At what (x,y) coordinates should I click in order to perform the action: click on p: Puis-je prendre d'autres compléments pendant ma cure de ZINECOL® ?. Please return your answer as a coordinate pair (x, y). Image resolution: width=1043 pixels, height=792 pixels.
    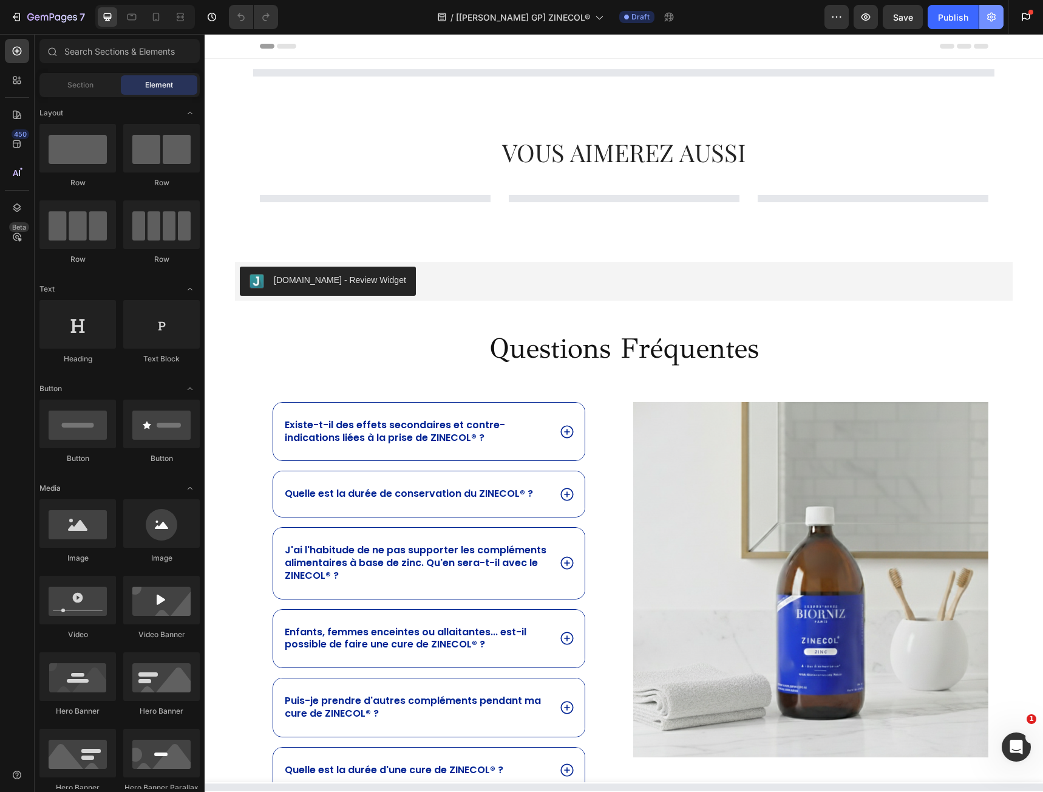
    Looking at the image, I should click on (211, 673).